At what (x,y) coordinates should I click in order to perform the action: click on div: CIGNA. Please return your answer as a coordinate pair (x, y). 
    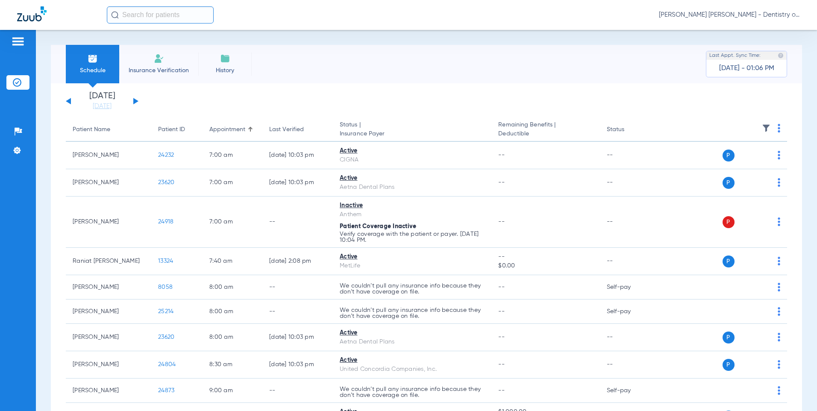
    Looking at the image, I should click on (412, 160).